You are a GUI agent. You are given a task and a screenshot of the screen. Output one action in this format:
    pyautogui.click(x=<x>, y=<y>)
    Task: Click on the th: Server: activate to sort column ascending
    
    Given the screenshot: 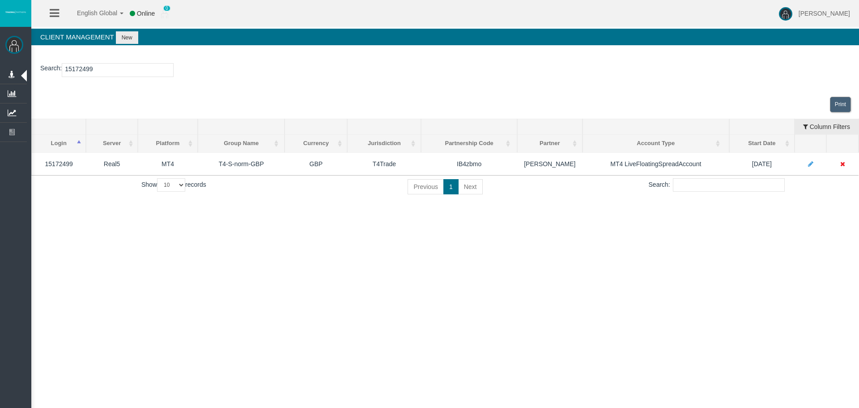 What is the action you would take?
    pyautogui.click(x=111, y=144)
    